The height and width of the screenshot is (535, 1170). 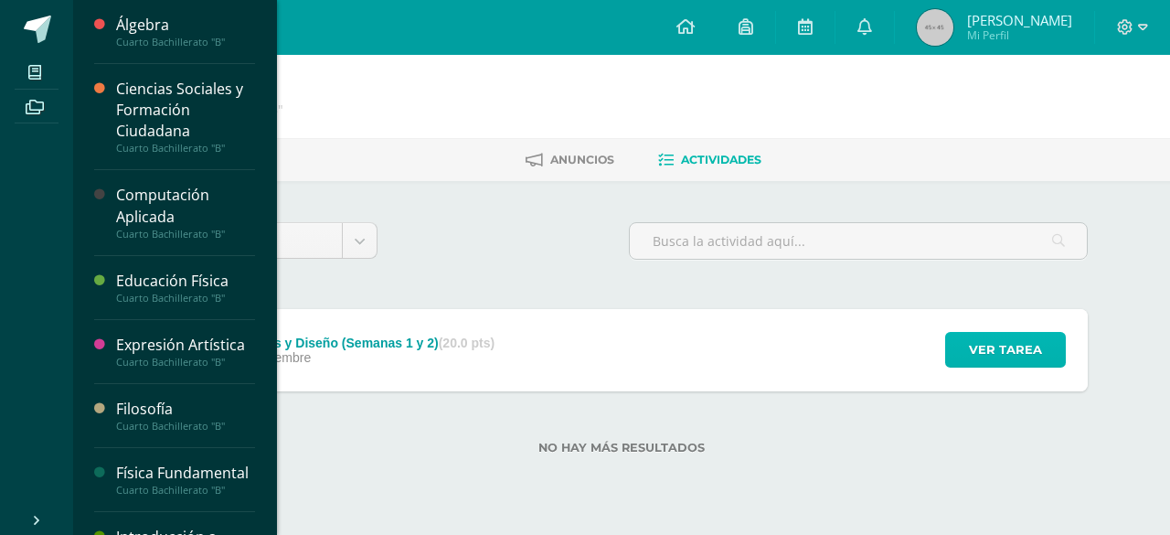 What do you see at coordinates (336, 343) in the screenshot?
I see `div: Sprint 1: Análisis y Diseño (Semanas 1 y 2)` at bounding box center [336, 343].